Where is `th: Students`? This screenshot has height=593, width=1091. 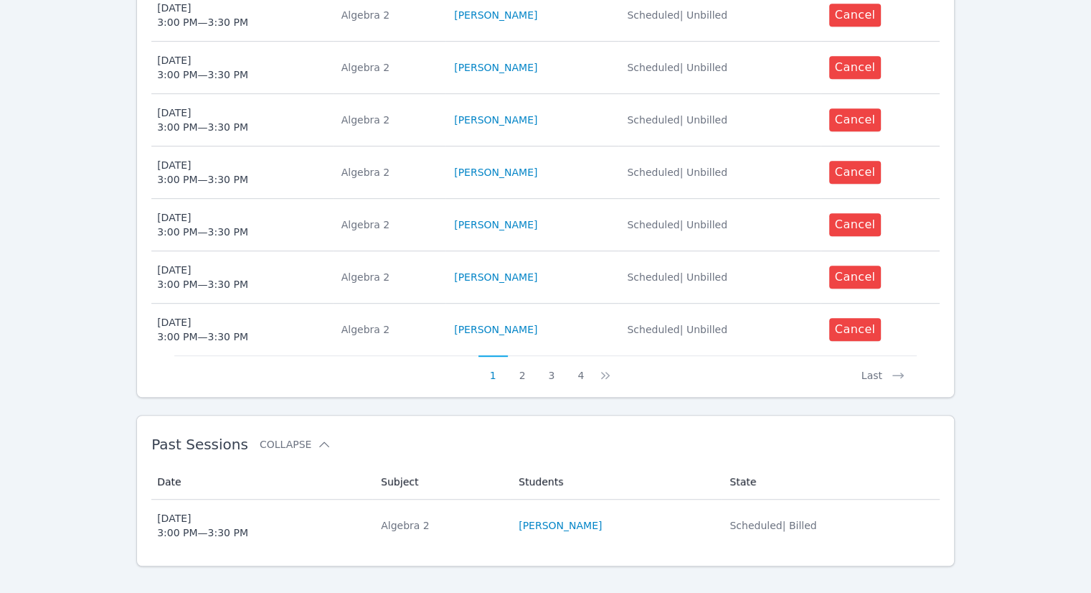 th: Students is located at coordinates (616, 481).